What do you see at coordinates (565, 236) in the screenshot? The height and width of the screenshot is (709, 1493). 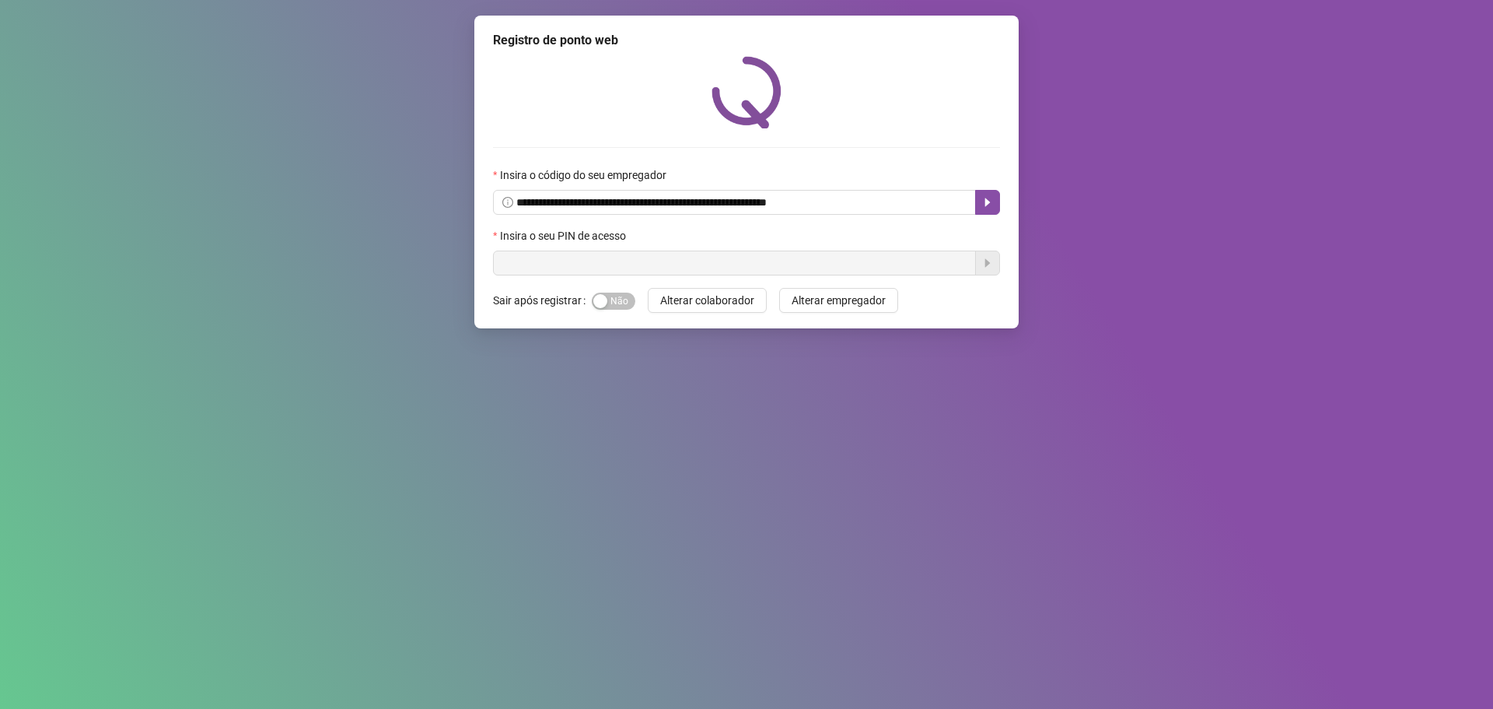 I see `label: Insira o seu PIN de acesso` at bounding box center [565, 236].